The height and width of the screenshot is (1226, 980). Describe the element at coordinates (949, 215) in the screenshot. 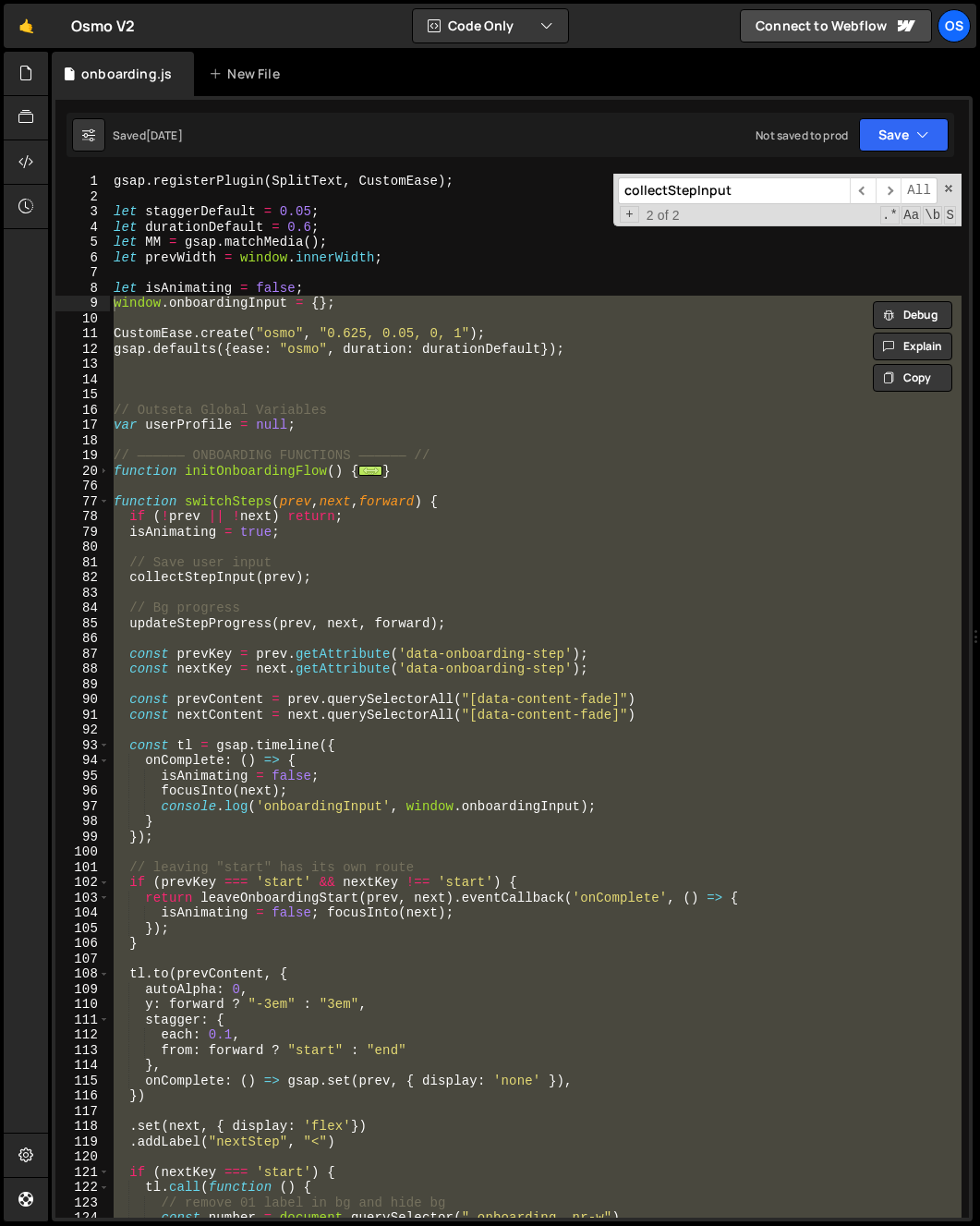

I see `span: Search In Selection` at that location.